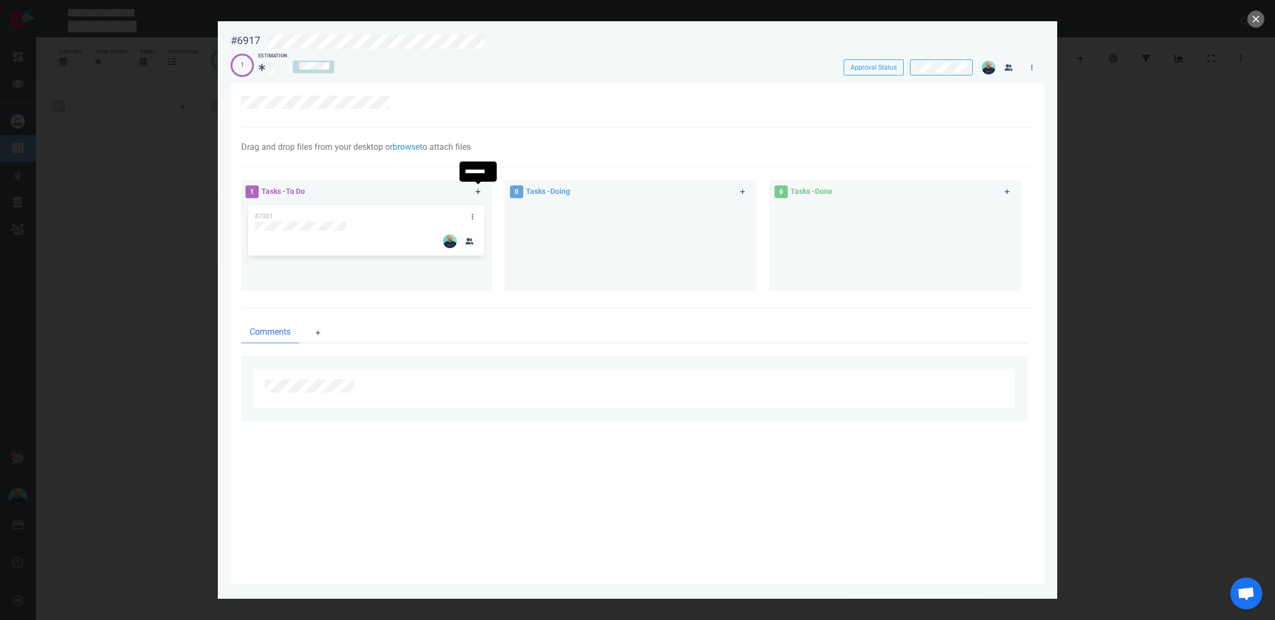 This screenshot has height=620, width=1275. What do you see at coordinates (242, 65) in the screenshot?
I see `div: 1` at bounding box center [242, 65].